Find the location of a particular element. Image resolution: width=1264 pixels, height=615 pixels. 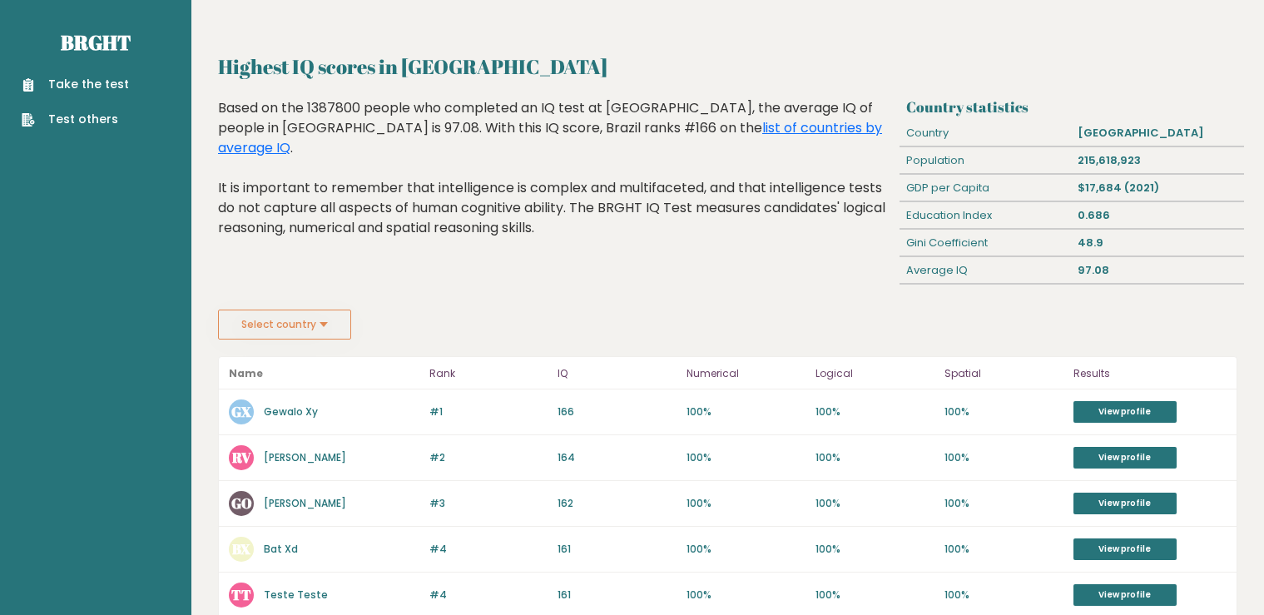

text: BX is located at coordinates (241, 548).